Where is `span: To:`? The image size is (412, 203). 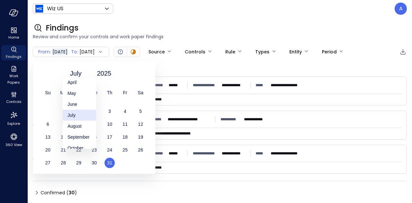
span: To: is located at coordinates (74, 52).